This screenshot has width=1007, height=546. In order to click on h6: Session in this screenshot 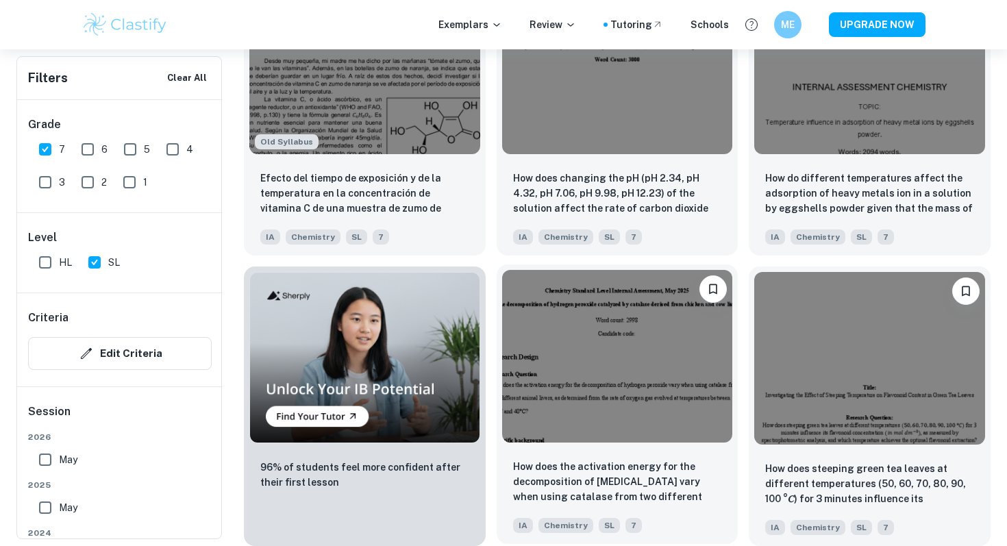, I will do `click(120, 417)`.